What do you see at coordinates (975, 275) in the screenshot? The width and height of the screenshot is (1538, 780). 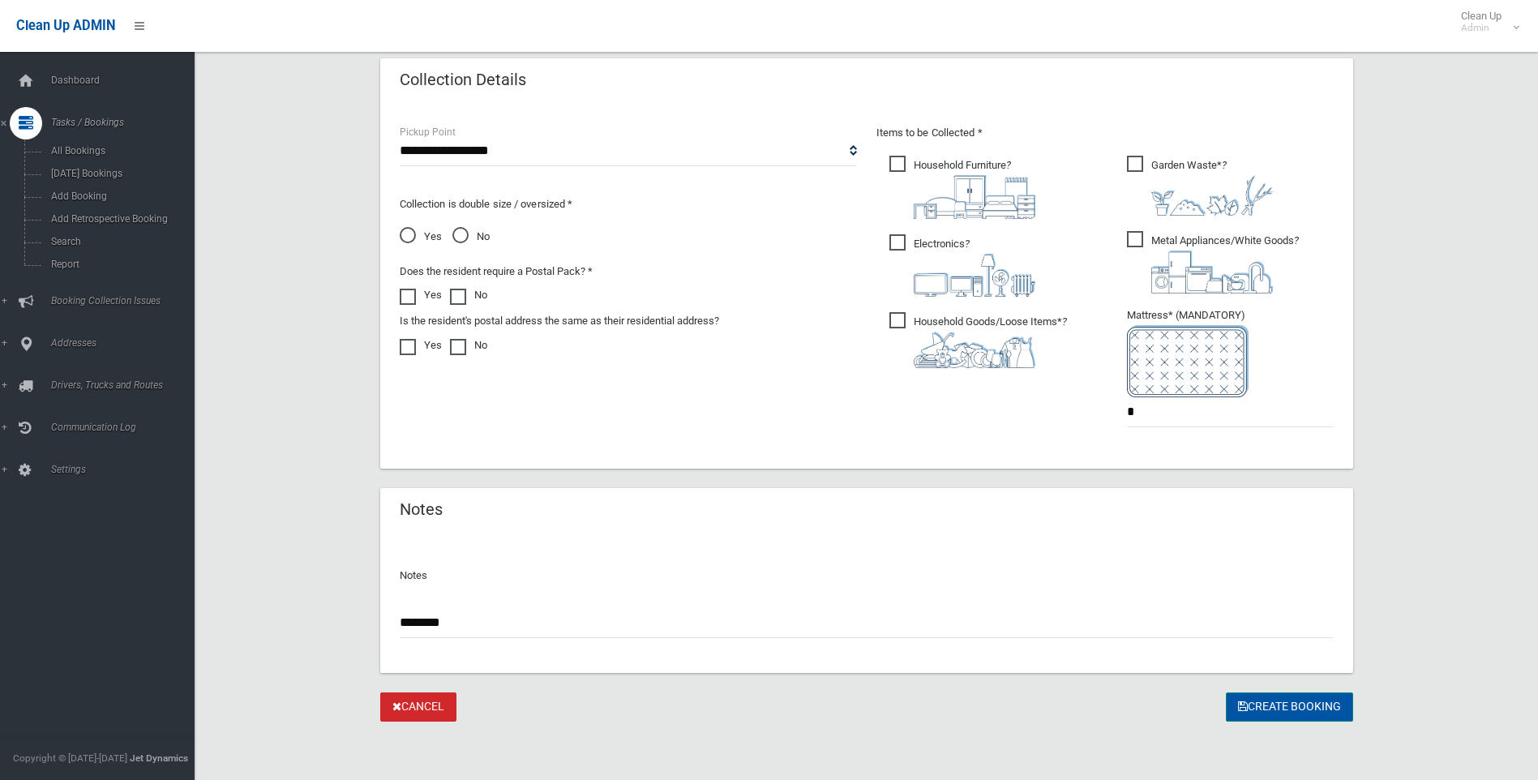 I see `img: 394712a680b73dbc3d2a6a3a7ffe5a07.png` at bounding box center [975, 275].